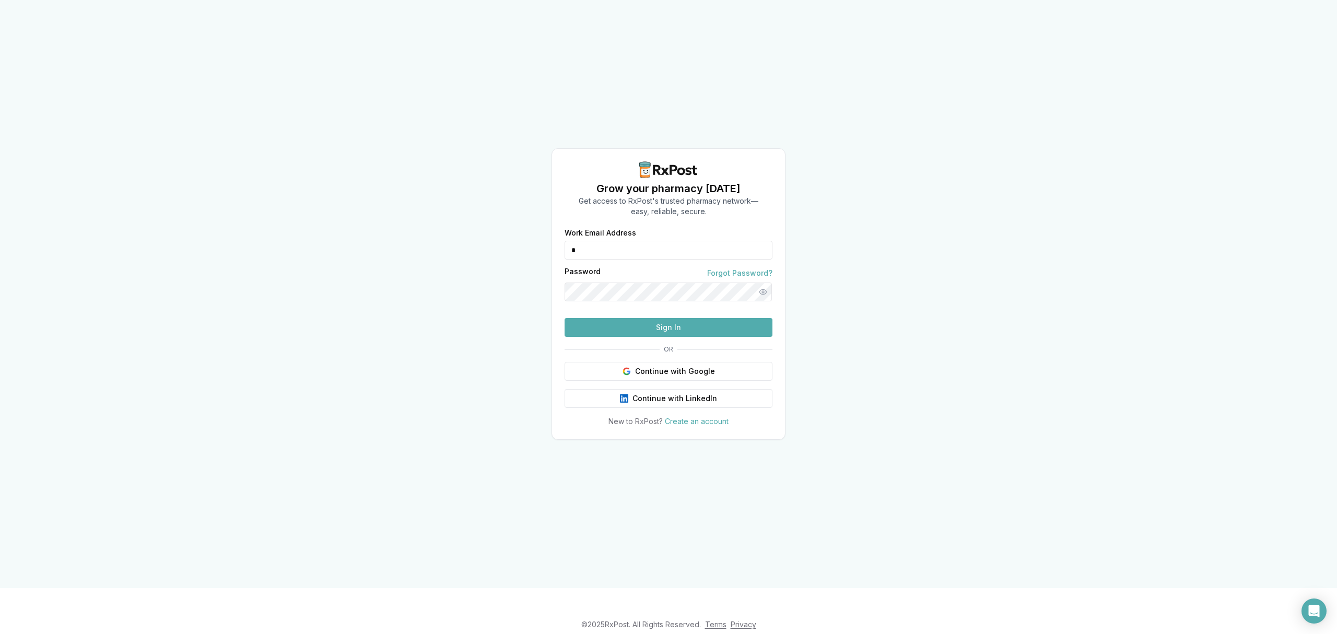  Describe the element at coordinates (624, 399) in the screenshot. I see `img: LinkedIn` at that location.